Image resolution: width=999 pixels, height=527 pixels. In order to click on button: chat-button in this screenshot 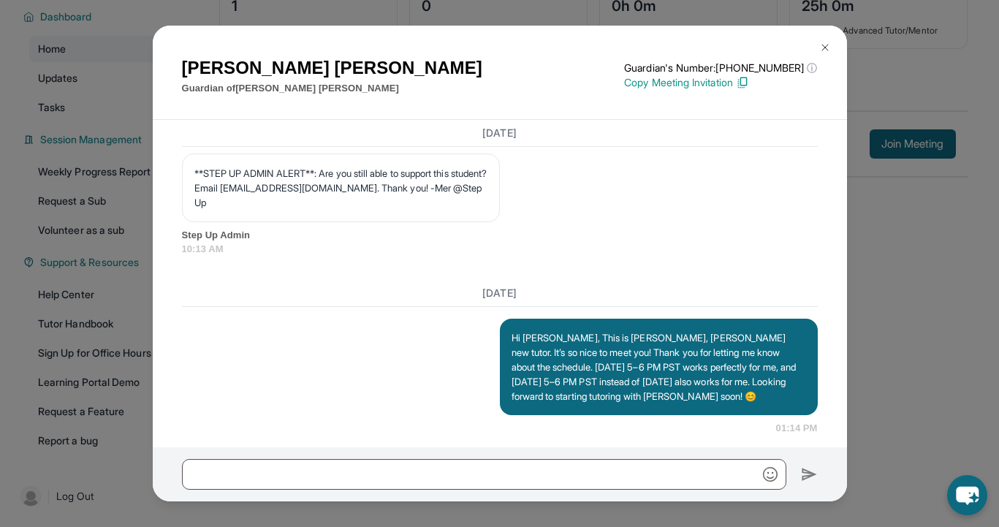, I will do `click(967, 495)`.